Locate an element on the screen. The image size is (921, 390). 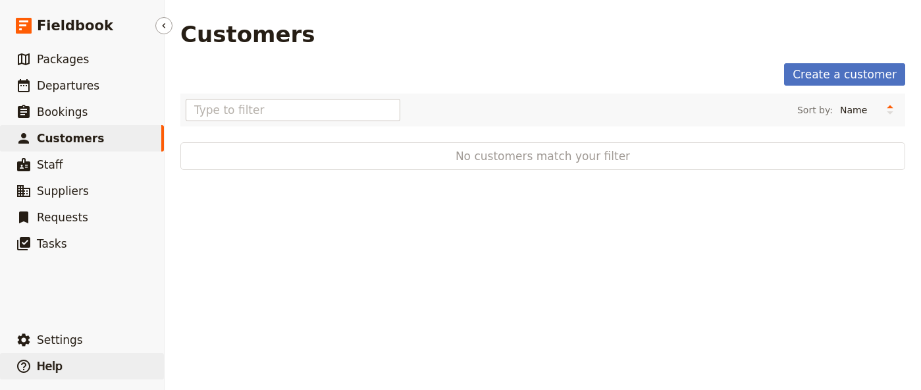
span: Settings is located at coordinates (60, 340).